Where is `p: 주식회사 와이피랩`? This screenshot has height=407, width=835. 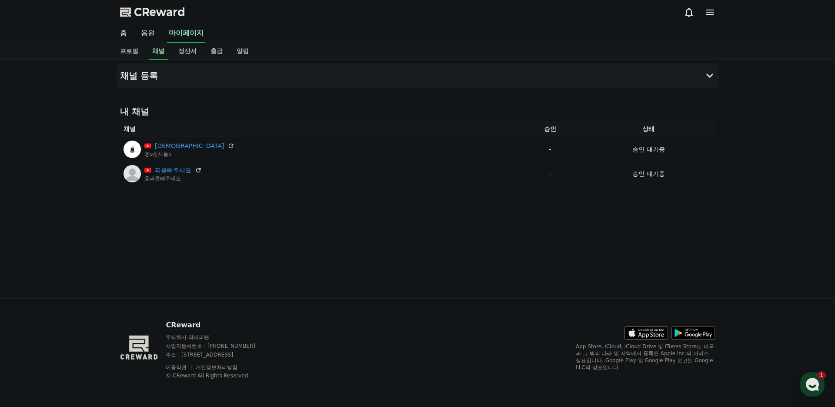
p: 주식회사 와이피랩 is located at coordinates (219, 337).